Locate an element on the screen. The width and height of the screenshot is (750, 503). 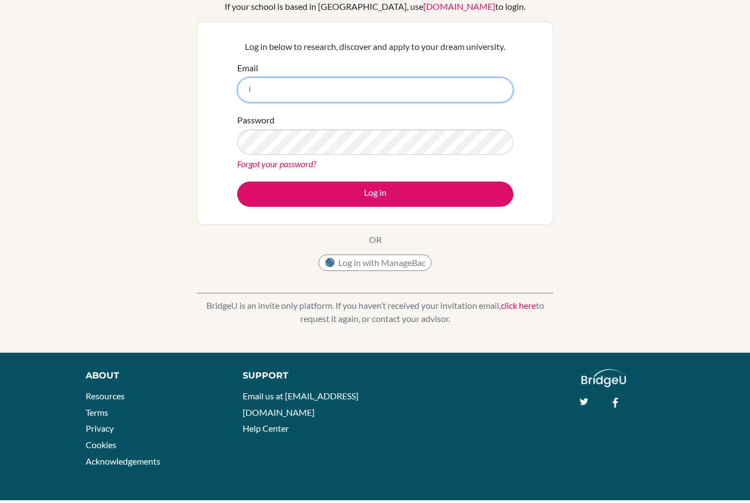
label: Password is located at coordinates (256, 123).